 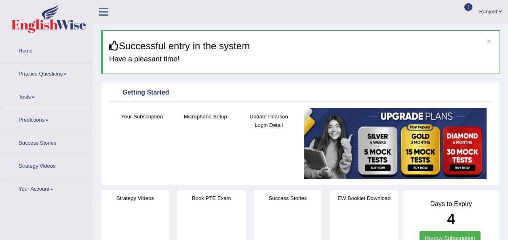 What do you see at coordinates (47, 142) in the screenshot?
I see `a: Success Stories` at bounding box center [47, 142].